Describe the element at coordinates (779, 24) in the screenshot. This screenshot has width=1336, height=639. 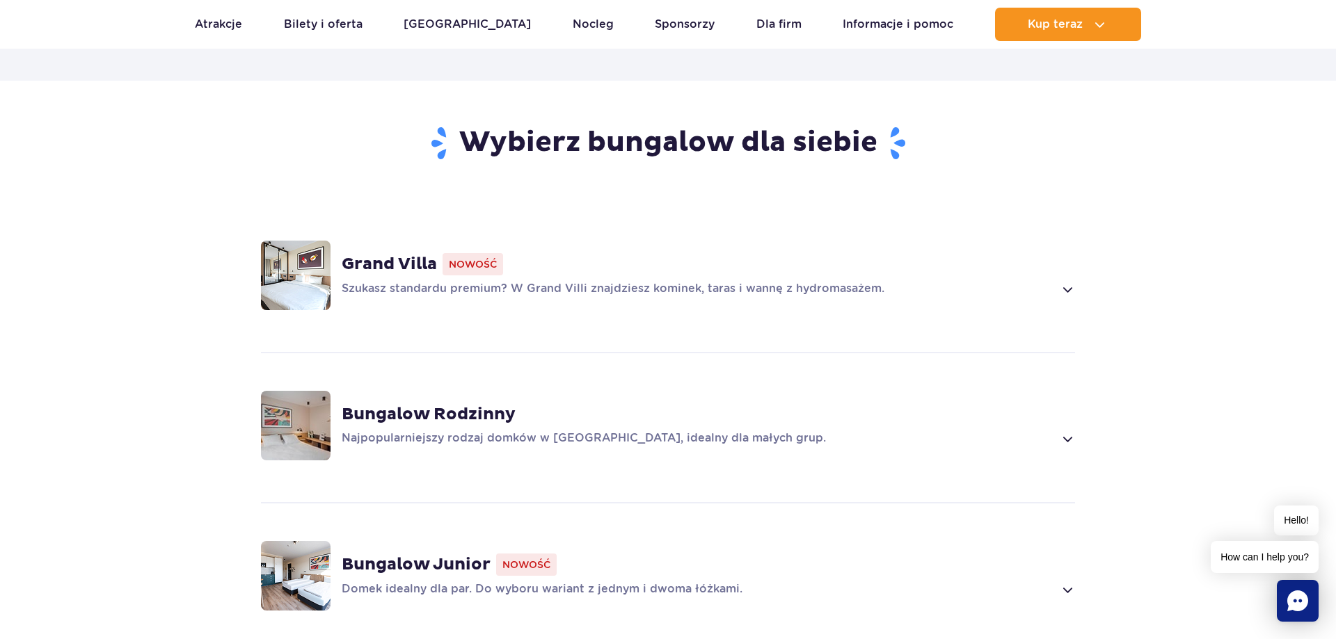
I see `a: Dla firm` at that location.